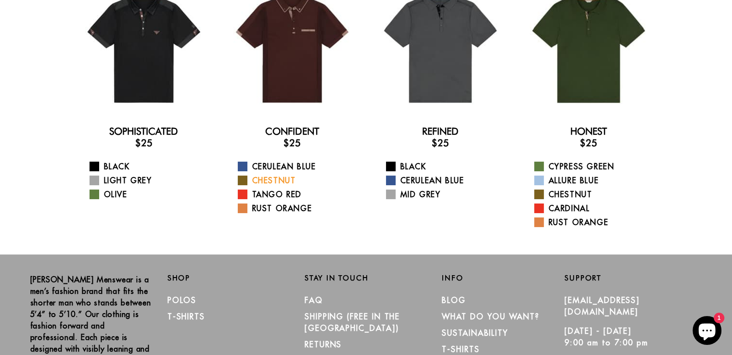 The image size is (732, 355). Describe the element at coordinates (588, 131) in the screenshot. I see `a: Honest` at that location.